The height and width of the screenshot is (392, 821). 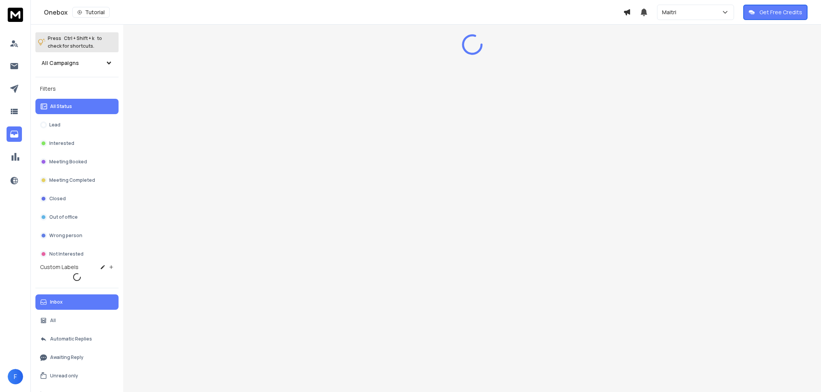 What do you see at coordinates (62, 143) in the screenshot?
I see `p: Interested` at bounding box center [62, 143].